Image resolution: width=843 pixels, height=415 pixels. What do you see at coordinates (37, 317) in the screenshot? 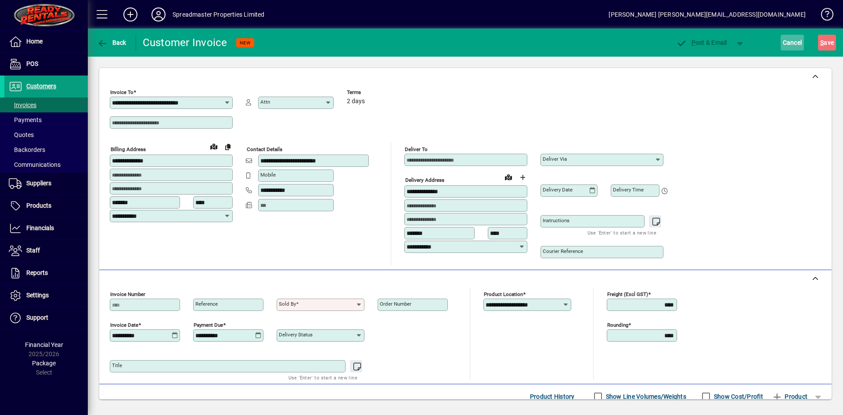
I see `span: Support` at bounding box center [37, 317].